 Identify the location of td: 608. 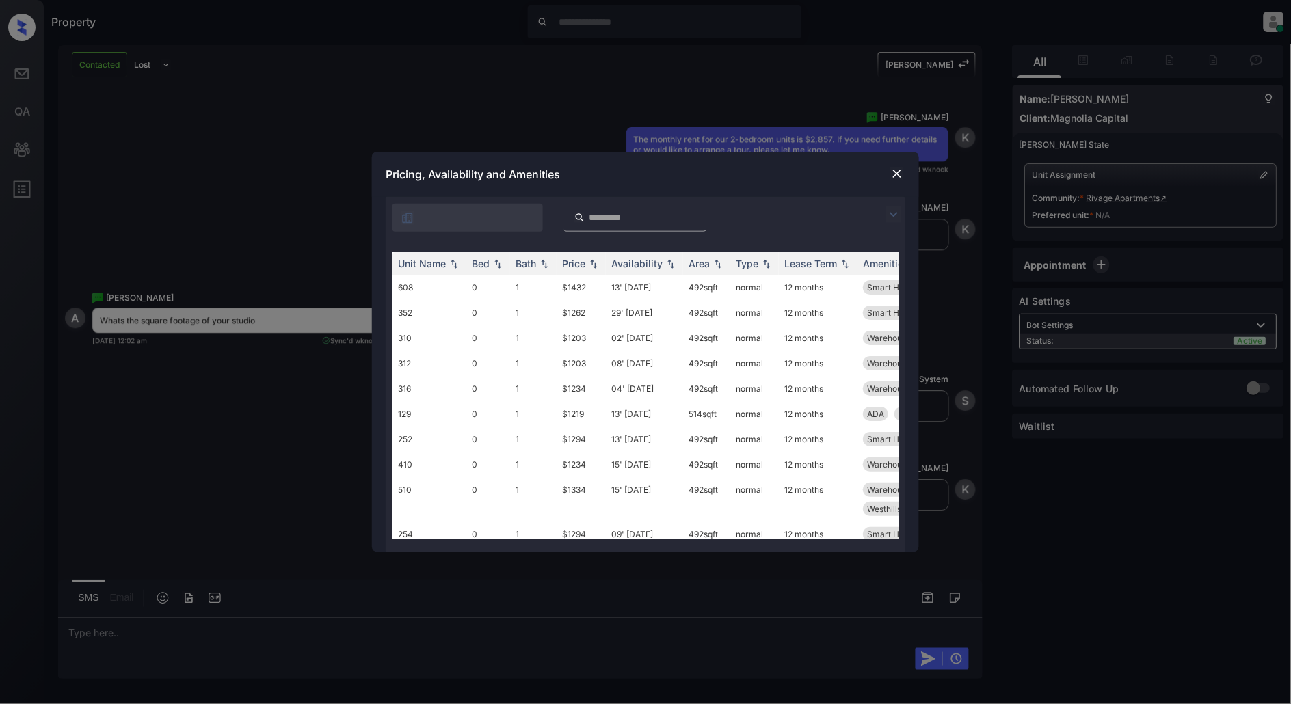
(429, 287).